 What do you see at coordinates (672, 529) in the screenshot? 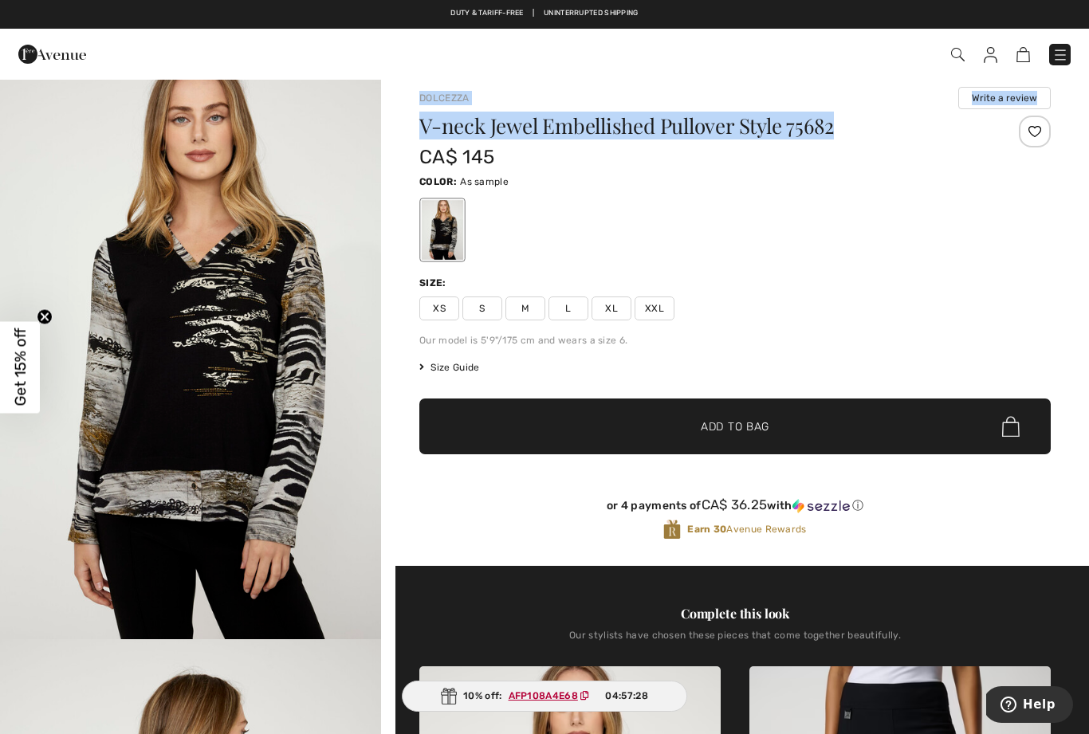
I see `img: Avenue Rewards` at bounding box center [672, 529].